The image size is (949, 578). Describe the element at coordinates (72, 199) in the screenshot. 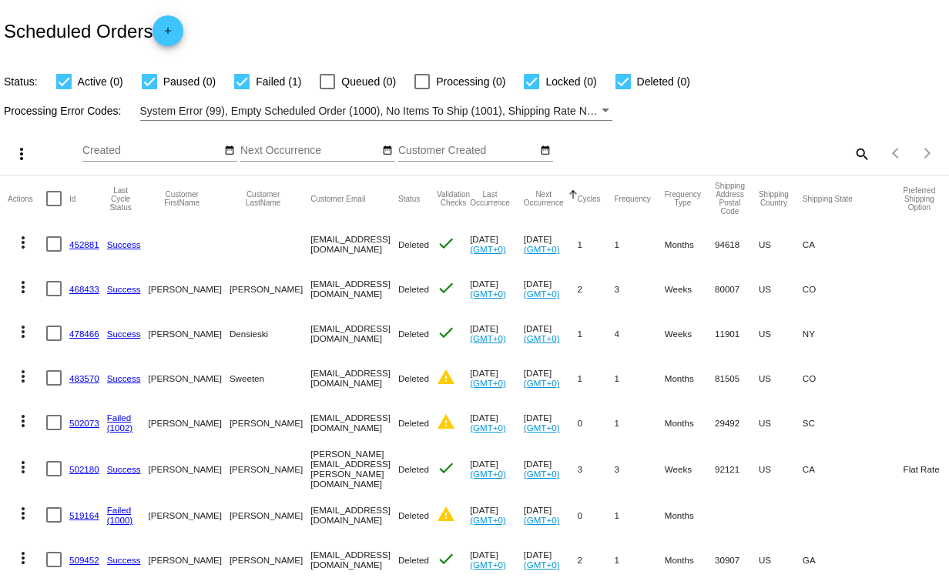

I see `button: Change sorting for Id` at that location.